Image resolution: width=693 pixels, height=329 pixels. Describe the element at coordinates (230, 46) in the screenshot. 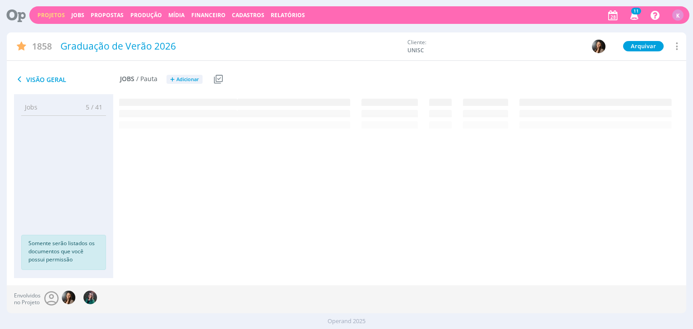

I see `div: Graduação de Verão 2026` at that location.